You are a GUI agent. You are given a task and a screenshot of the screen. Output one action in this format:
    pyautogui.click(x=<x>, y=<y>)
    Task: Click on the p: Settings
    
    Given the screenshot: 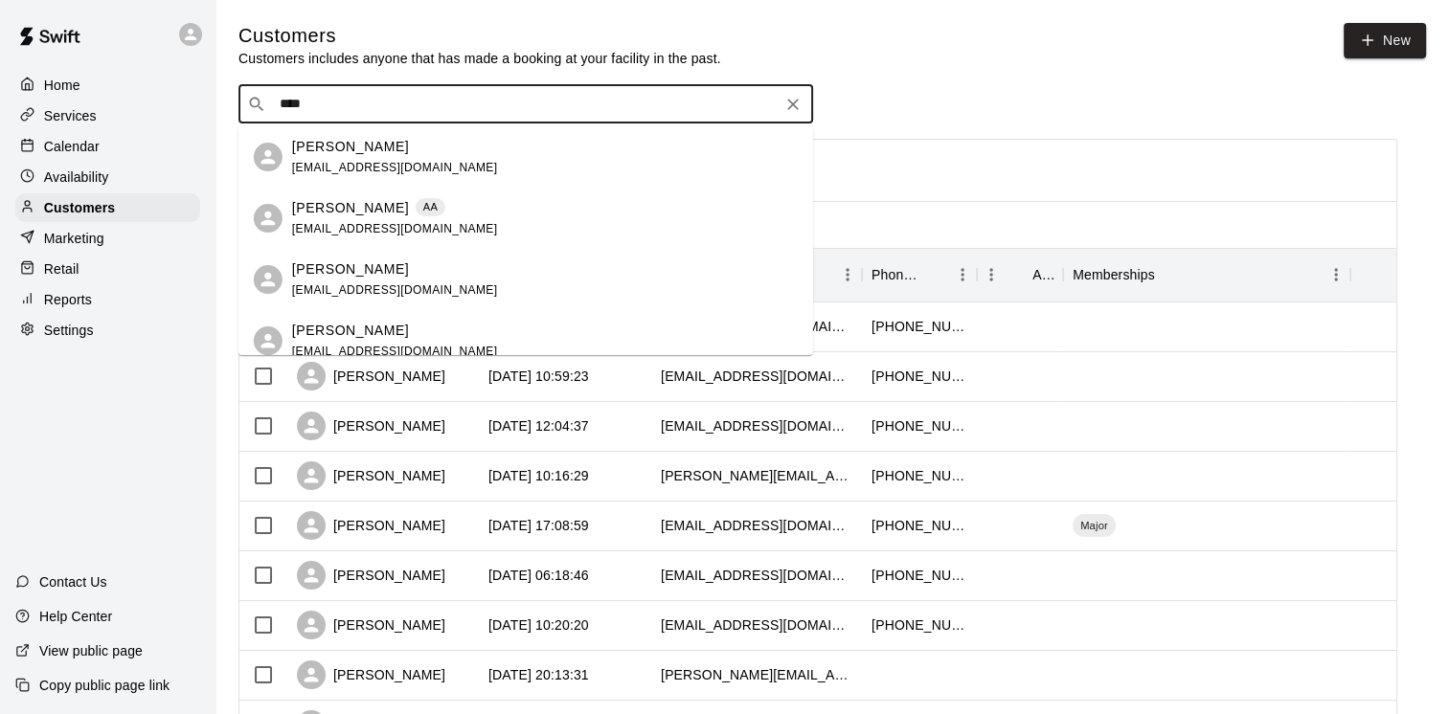 What is the action you would take?
    pyautogui.click(x=69, y=330)
    